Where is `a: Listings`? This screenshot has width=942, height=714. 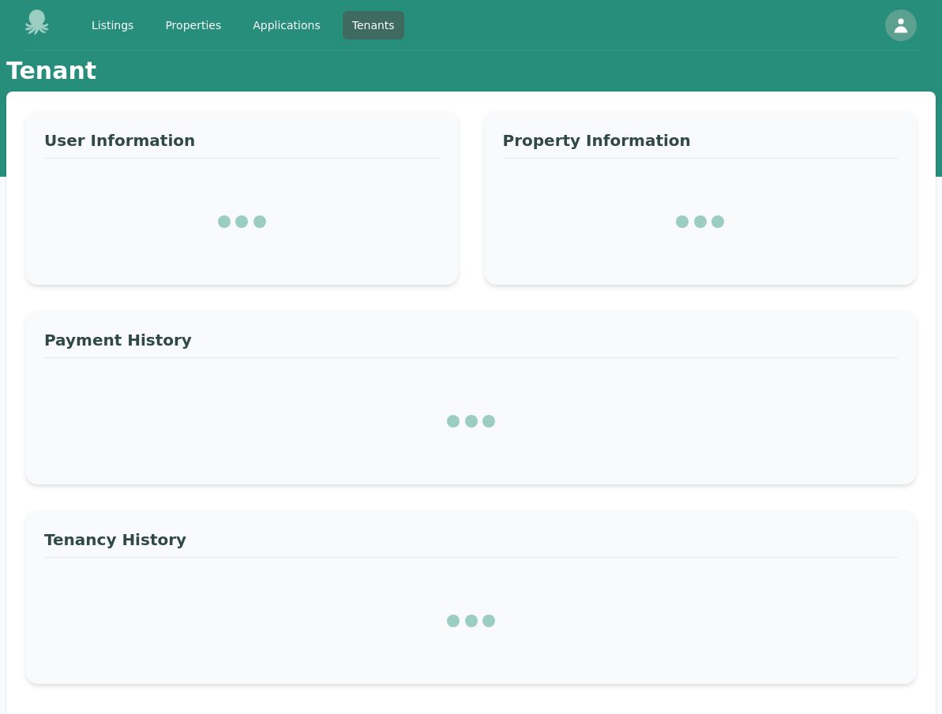 a: Listings is located at coordinates (112, 25).